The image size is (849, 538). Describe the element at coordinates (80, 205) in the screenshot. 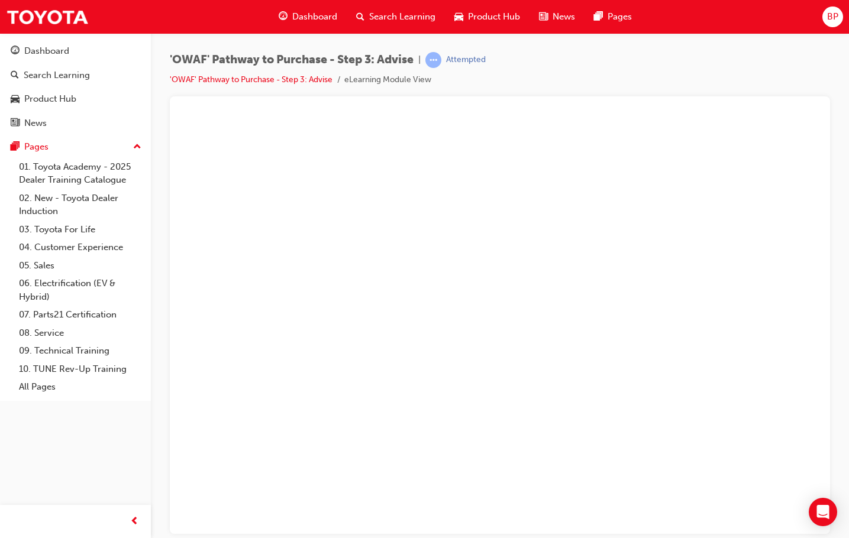

I see `a: 02. New - Toyota Dealer Induction` at that location.